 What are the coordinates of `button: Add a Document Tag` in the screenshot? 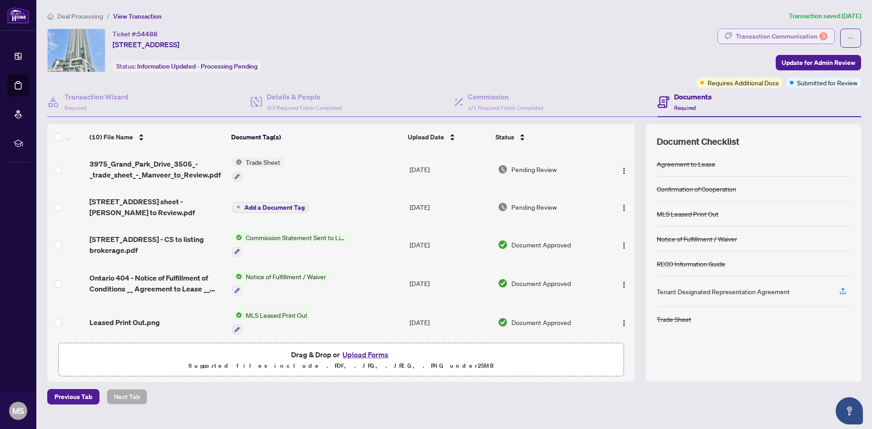 It's located at (270, 207).